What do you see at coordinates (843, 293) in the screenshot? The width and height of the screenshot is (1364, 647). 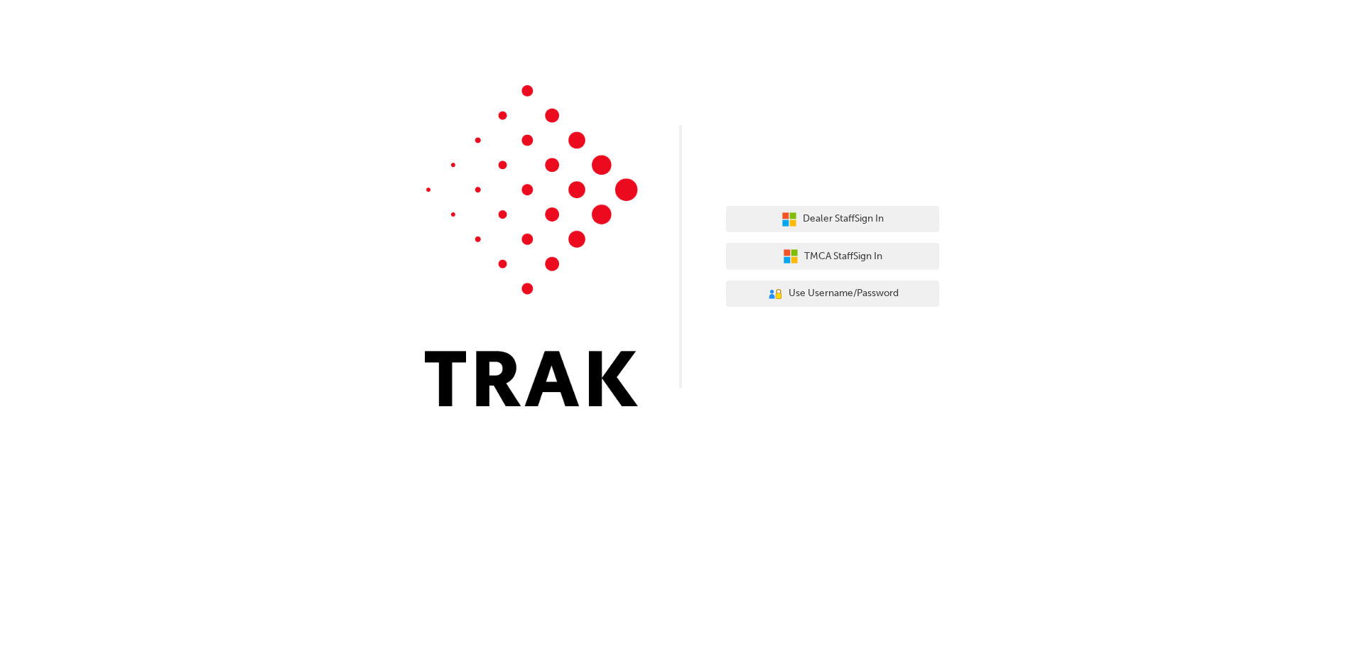 I see `span: Use Username/Password` at bounding box center [843, 293].